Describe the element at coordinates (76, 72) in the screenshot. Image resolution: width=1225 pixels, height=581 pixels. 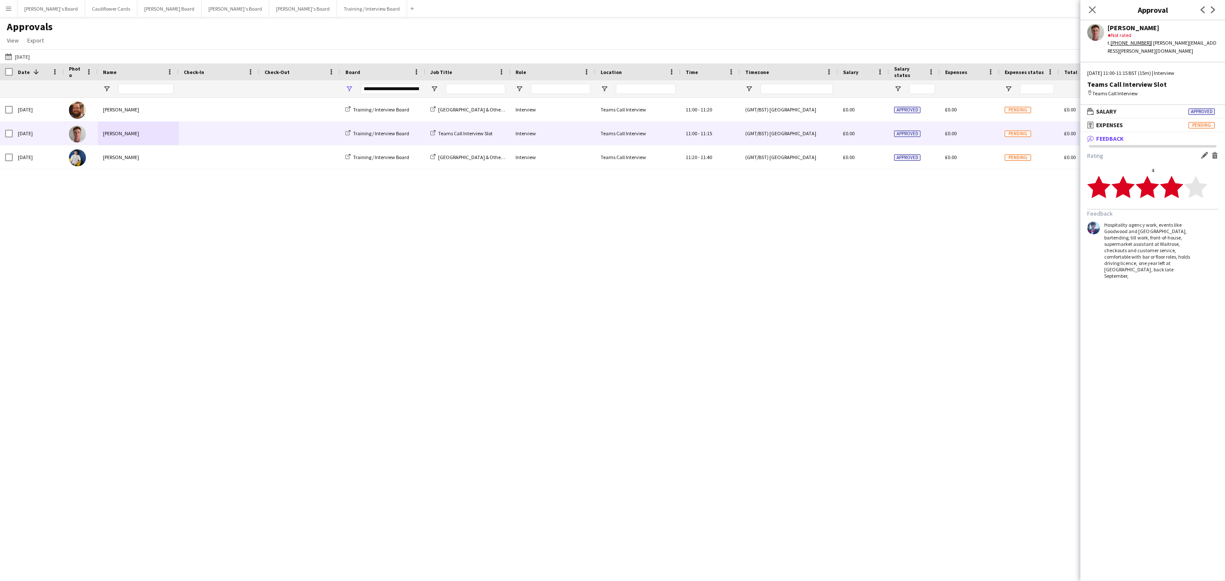
I see `span: Photo` at that location.